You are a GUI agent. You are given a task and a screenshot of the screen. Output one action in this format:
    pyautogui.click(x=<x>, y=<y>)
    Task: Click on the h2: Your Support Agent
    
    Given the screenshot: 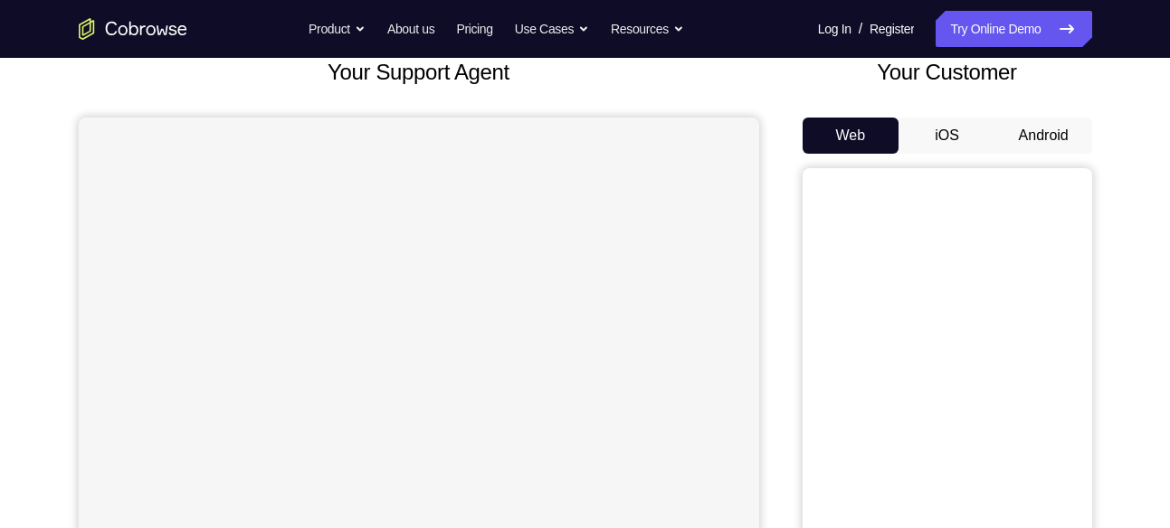 What is the action you would take?
    pyautogui.click(x=419, y=72)
    